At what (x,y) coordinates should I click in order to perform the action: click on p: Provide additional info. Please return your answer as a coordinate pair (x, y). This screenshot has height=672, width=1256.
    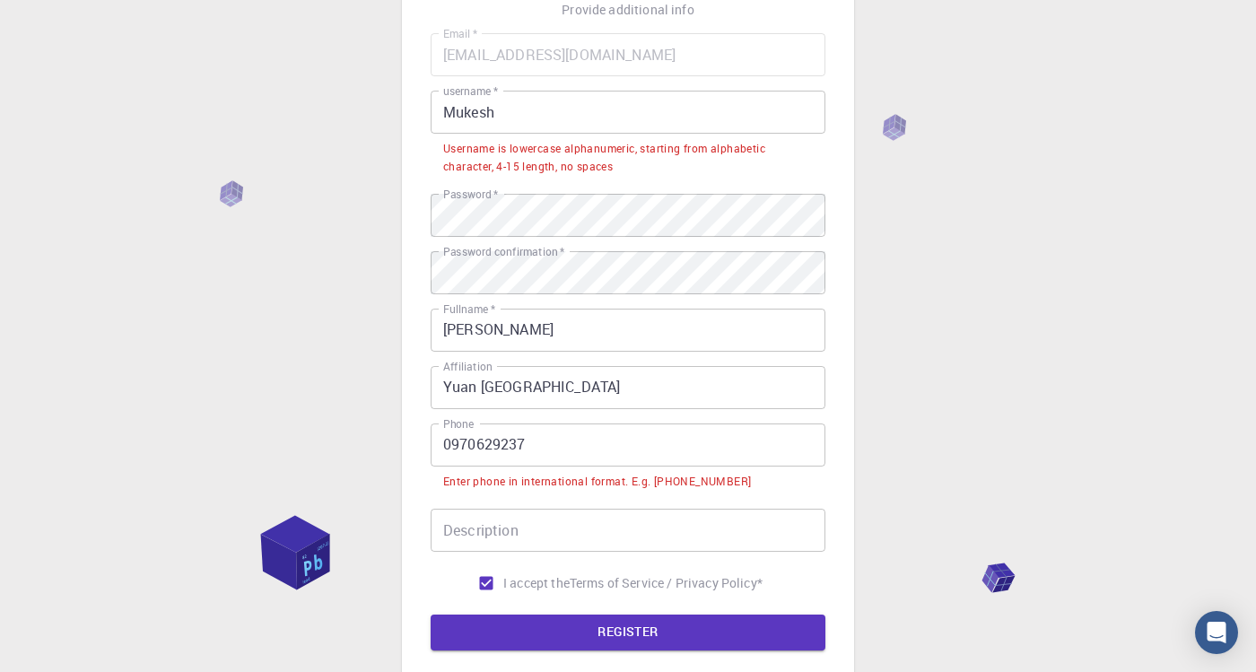
    Looking at the image, I should click on (627, 10).